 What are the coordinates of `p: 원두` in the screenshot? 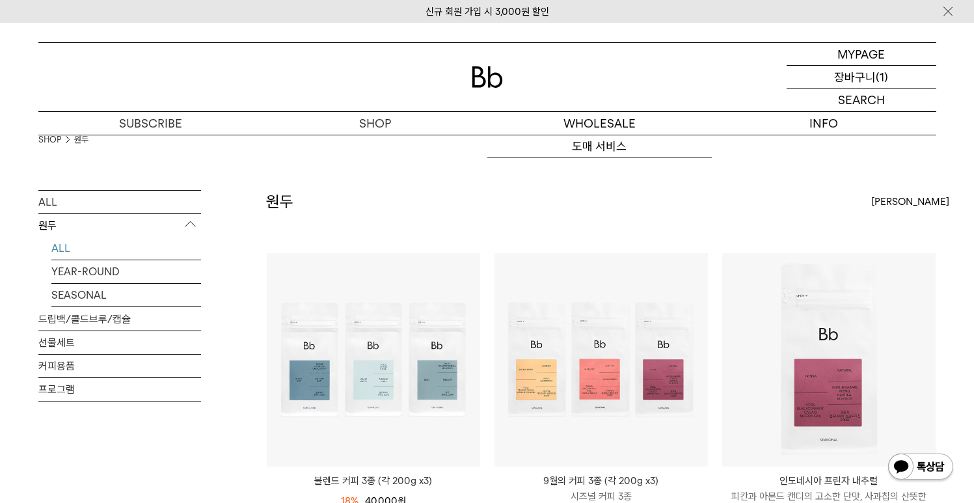 It's located at (120, 226).